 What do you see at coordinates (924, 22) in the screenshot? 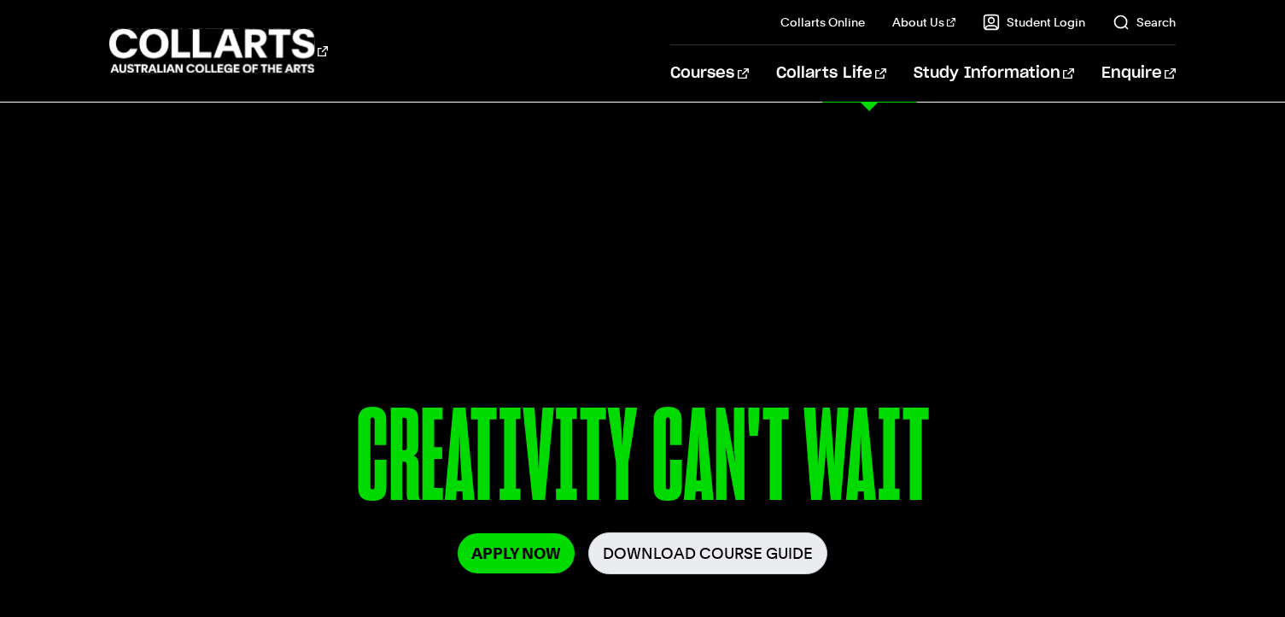
I see `a: About Us` at bounding box center [924, 22].